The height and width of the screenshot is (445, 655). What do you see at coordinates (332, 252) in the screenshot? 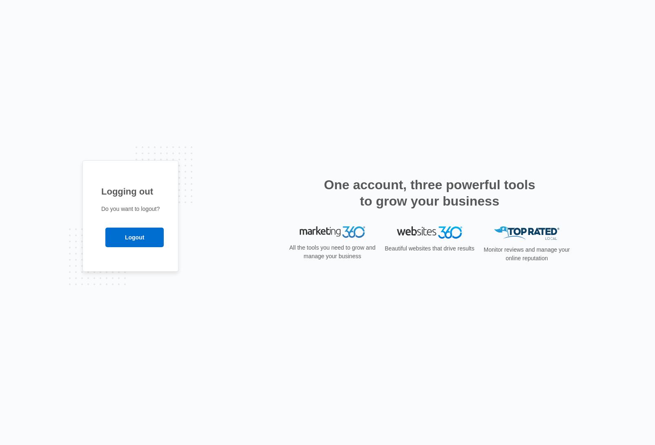
I see `p: All the tools you need to grow and manage your business` at bounding box center [332, 252].